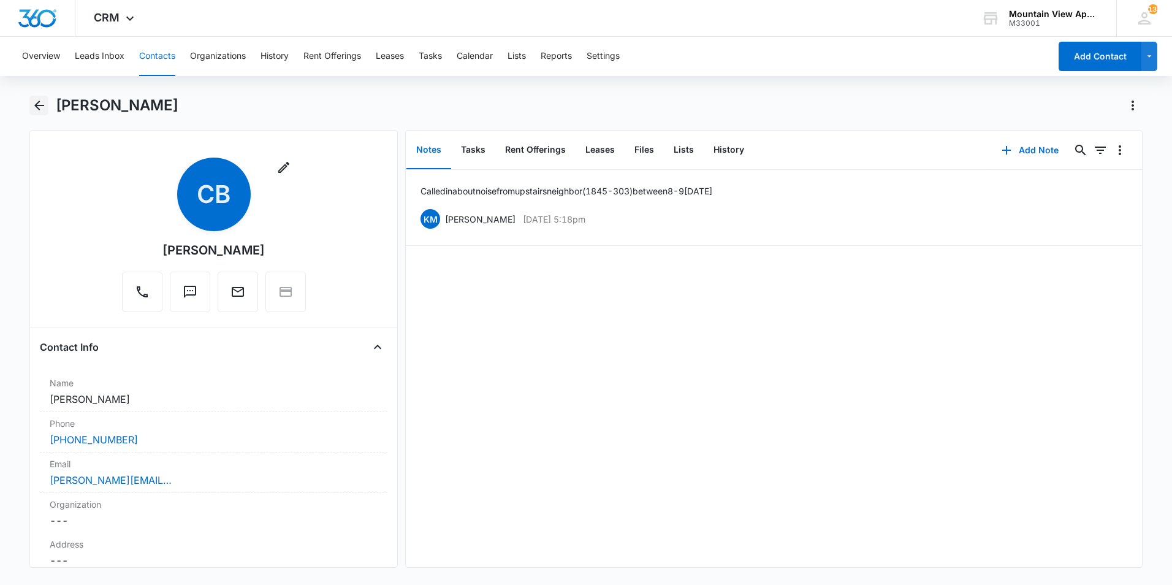  I want to click on button: Email, so click(238, 292).